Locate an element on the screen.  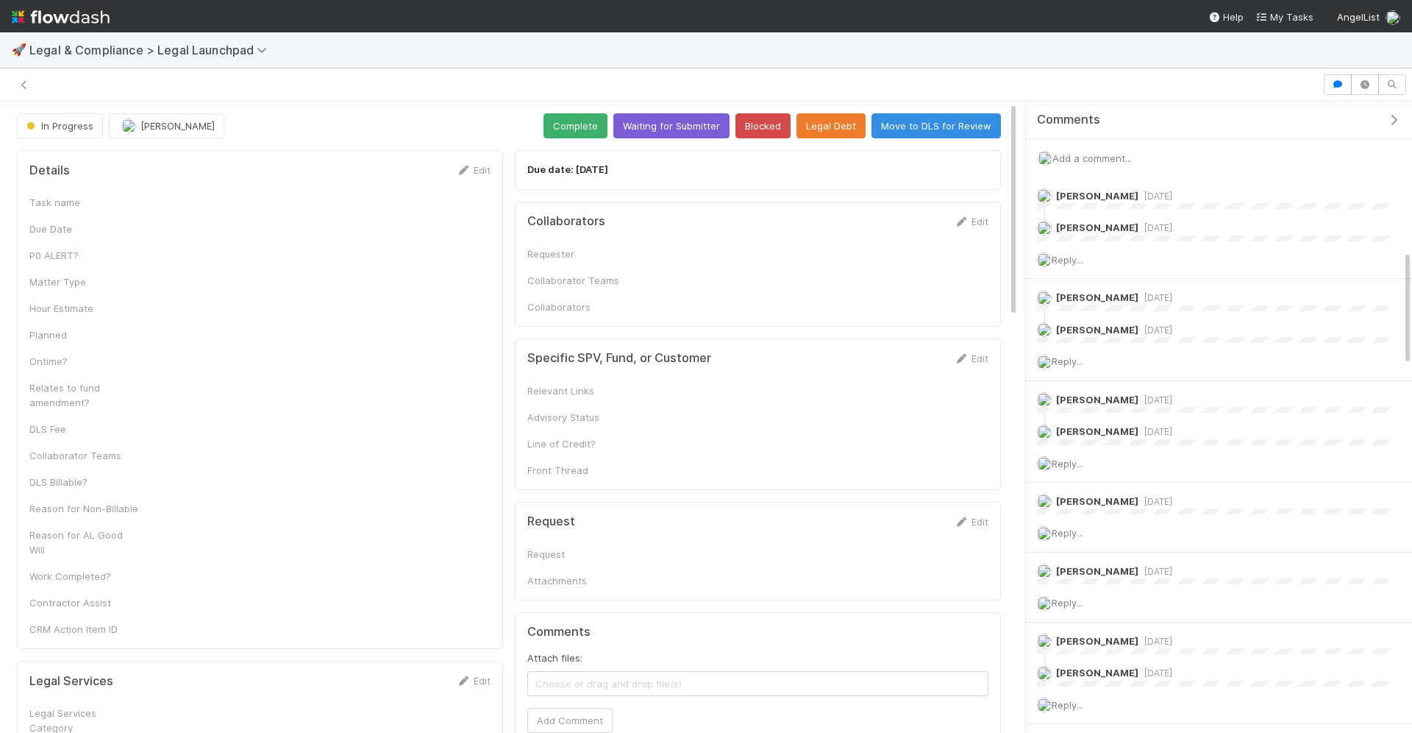
button: In Progress is located at coordinates (60, 126).